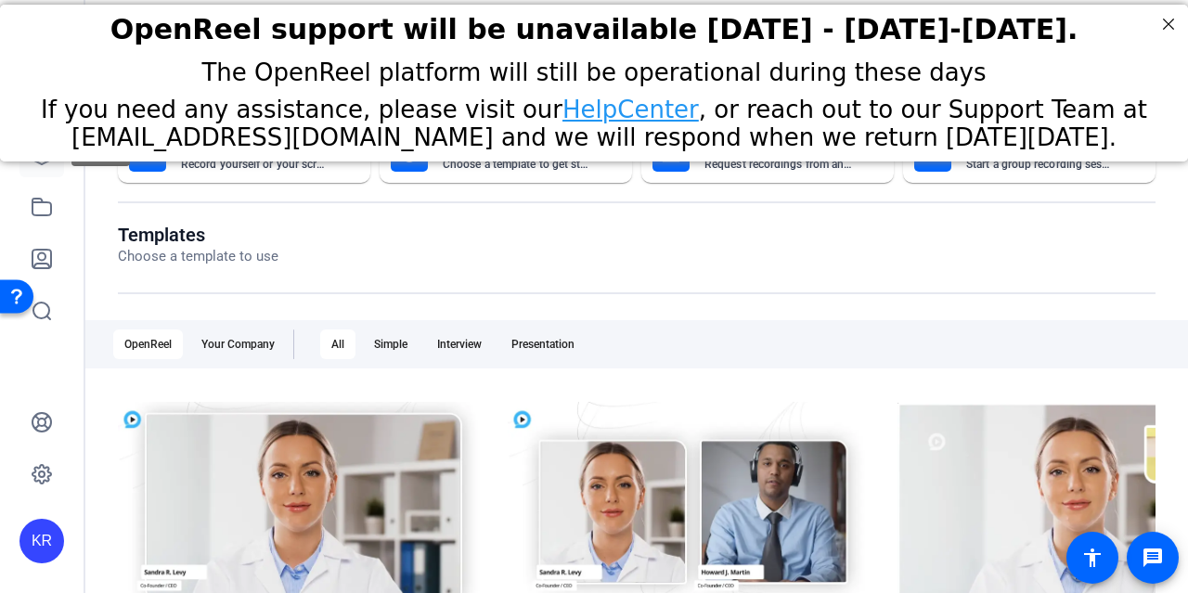 This screenshot has width=1188, height=593. I want to click on div: Presentation, so click(543, 344).